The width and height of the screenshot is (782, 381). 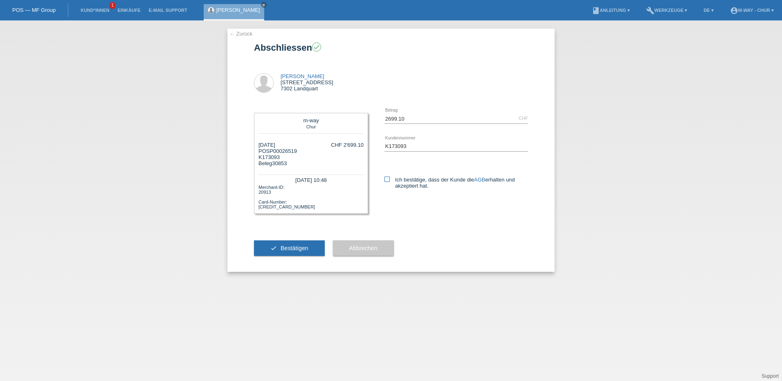 What do you see at coordinates (264, 5) in the screenshot?
I see `a: close` at bounding box center [264, 5].